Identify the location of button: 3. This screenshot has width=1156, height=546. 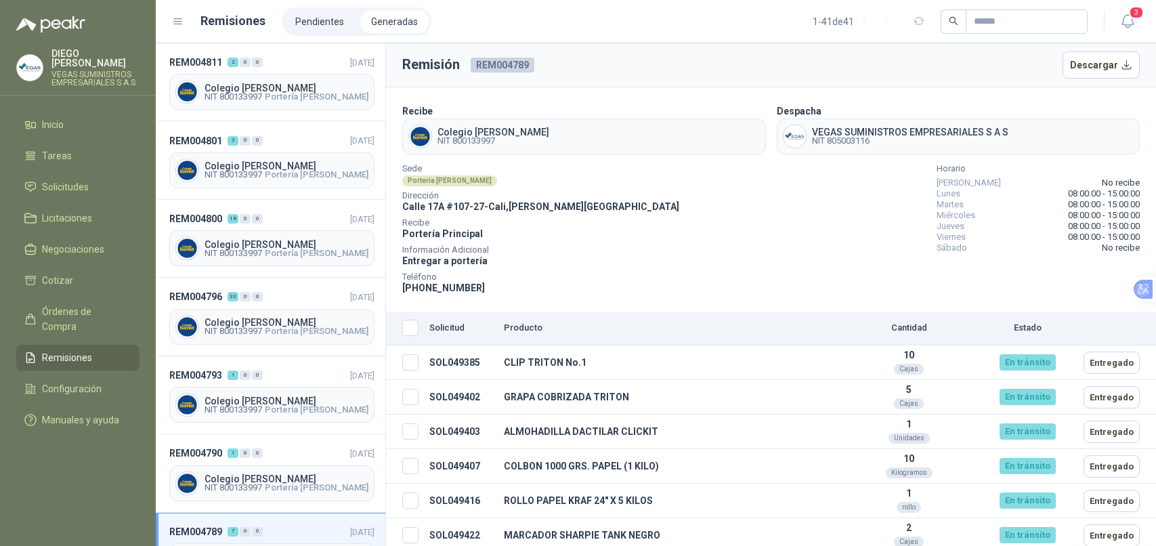
(1127, 22).